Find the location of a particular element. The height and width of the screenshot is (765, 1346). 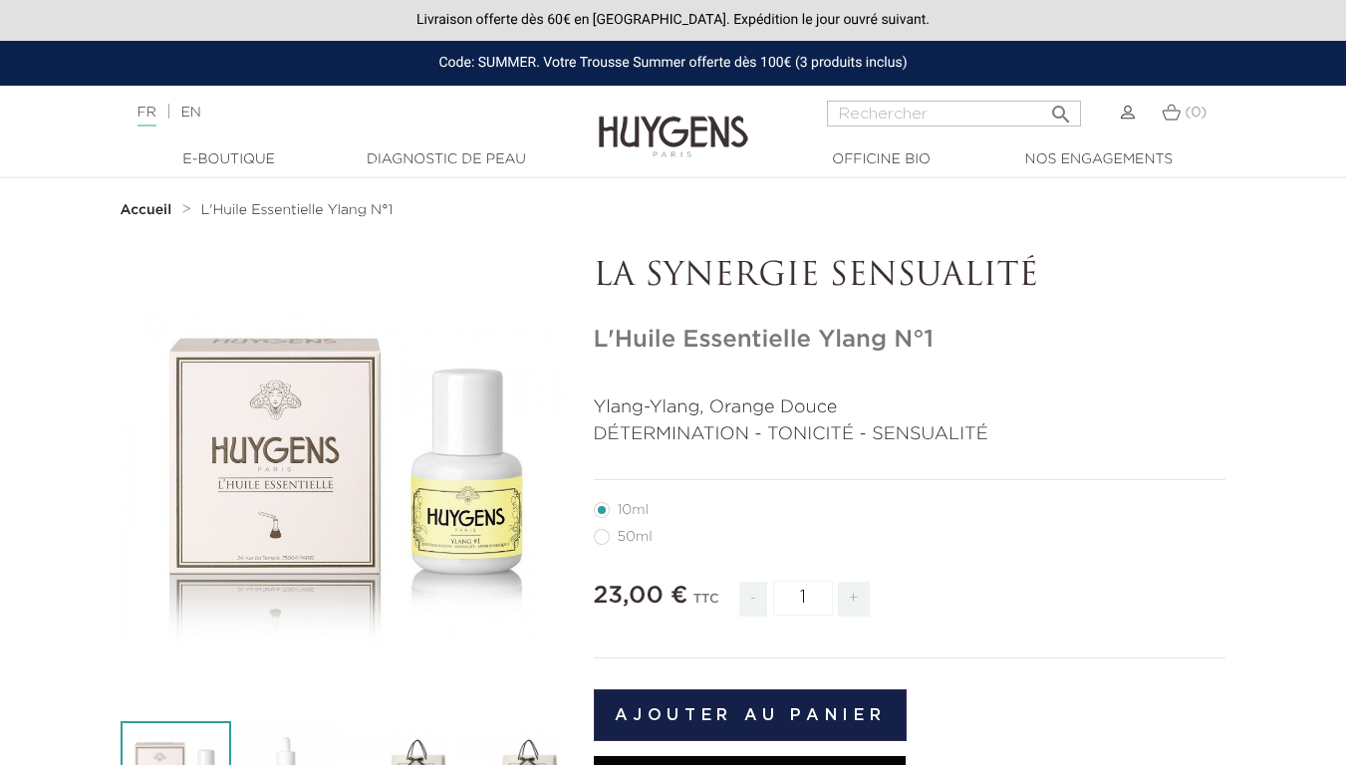

span: 23,00 € is located at coordinates (640, 596).